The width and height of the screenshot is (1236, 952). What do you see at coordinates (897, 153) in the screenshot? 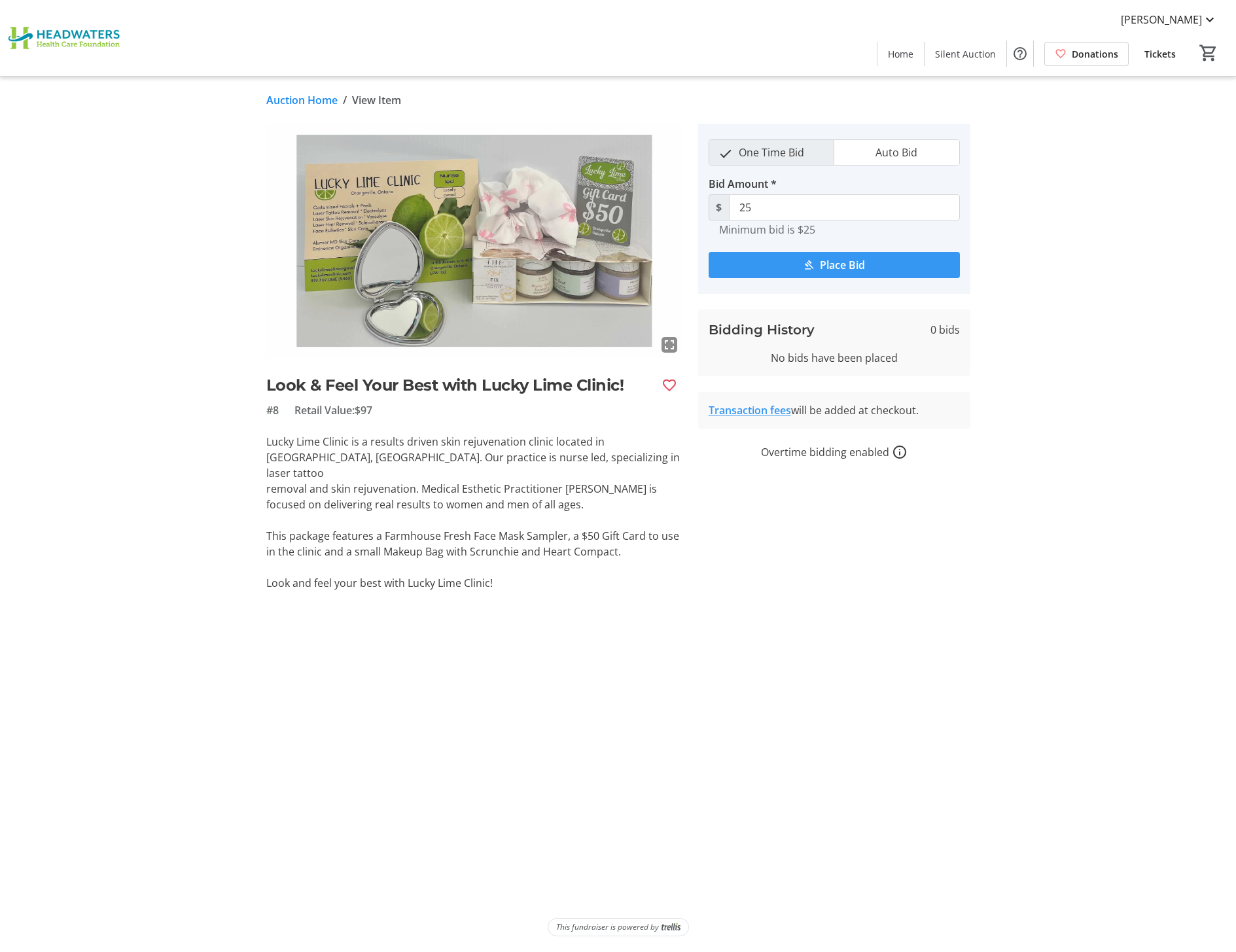
I see `span: Auto Bid` at bounding box center [897, 153].